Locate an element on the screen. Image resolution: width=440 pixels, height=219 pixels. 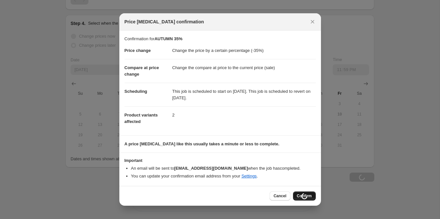
li: You can update your confirmation email address from your . is located at coordinates (223, 176).